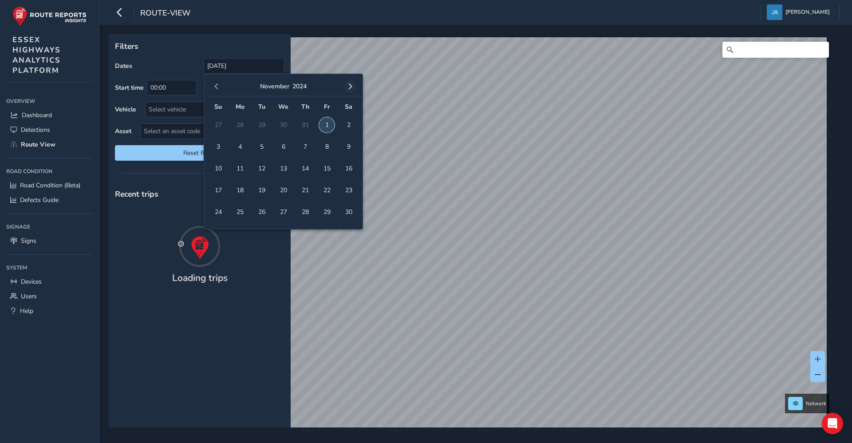 The image size is (852, 443). I want to click on span: Recent trips, so click(137, 194).